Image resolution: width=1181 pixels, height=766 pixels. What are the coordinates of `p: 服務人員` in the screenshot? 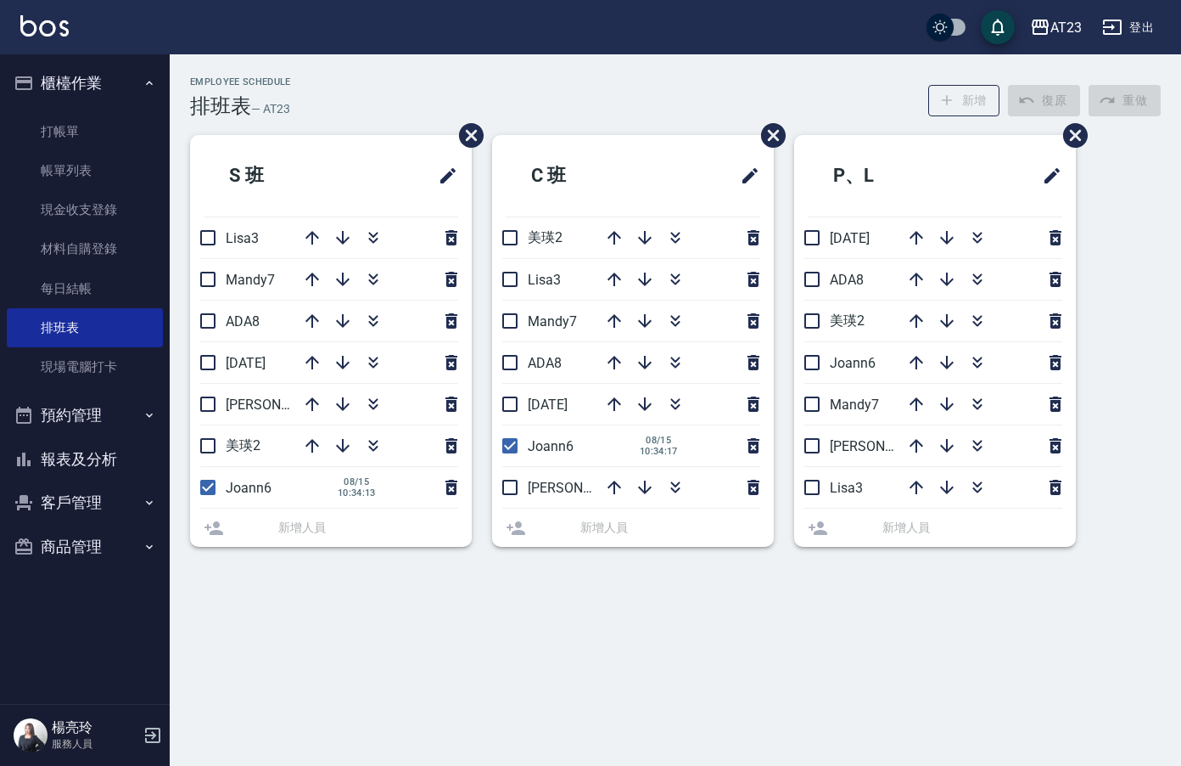 It's located at (95, 743).